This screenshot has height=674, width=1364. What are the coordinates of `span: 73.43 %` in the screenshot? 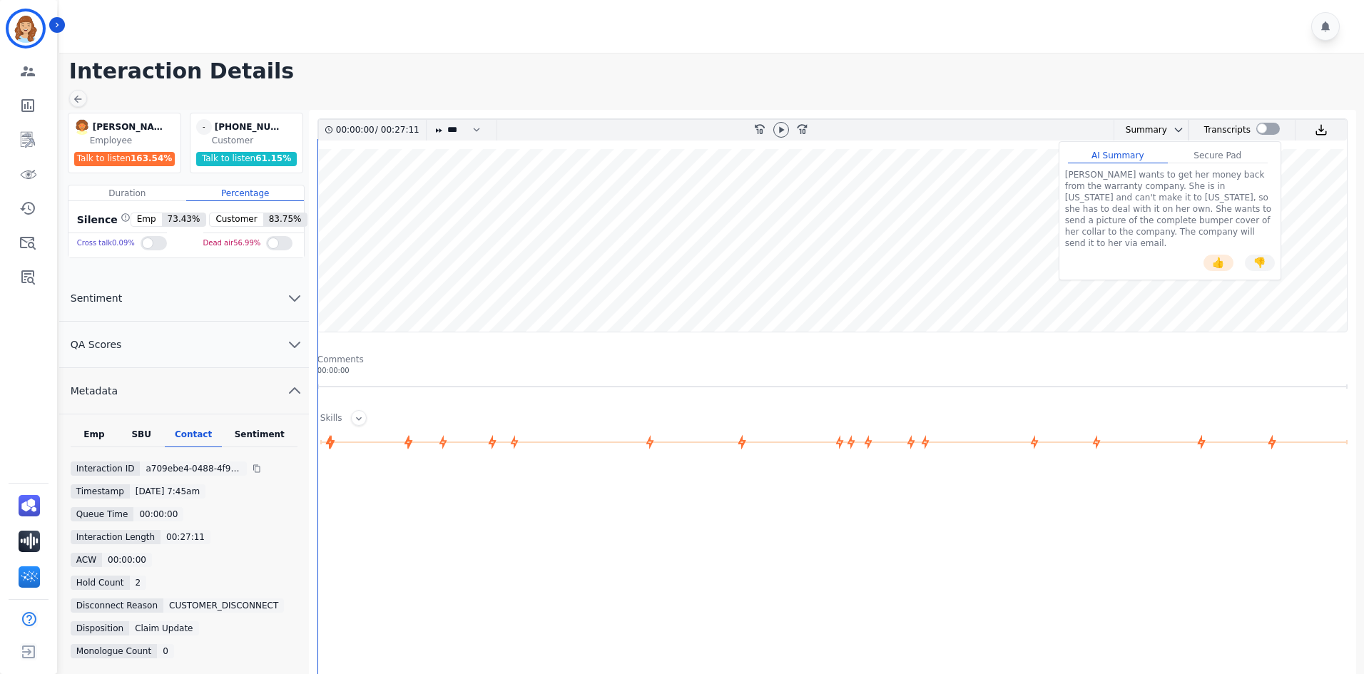 It's located at (184, 220).